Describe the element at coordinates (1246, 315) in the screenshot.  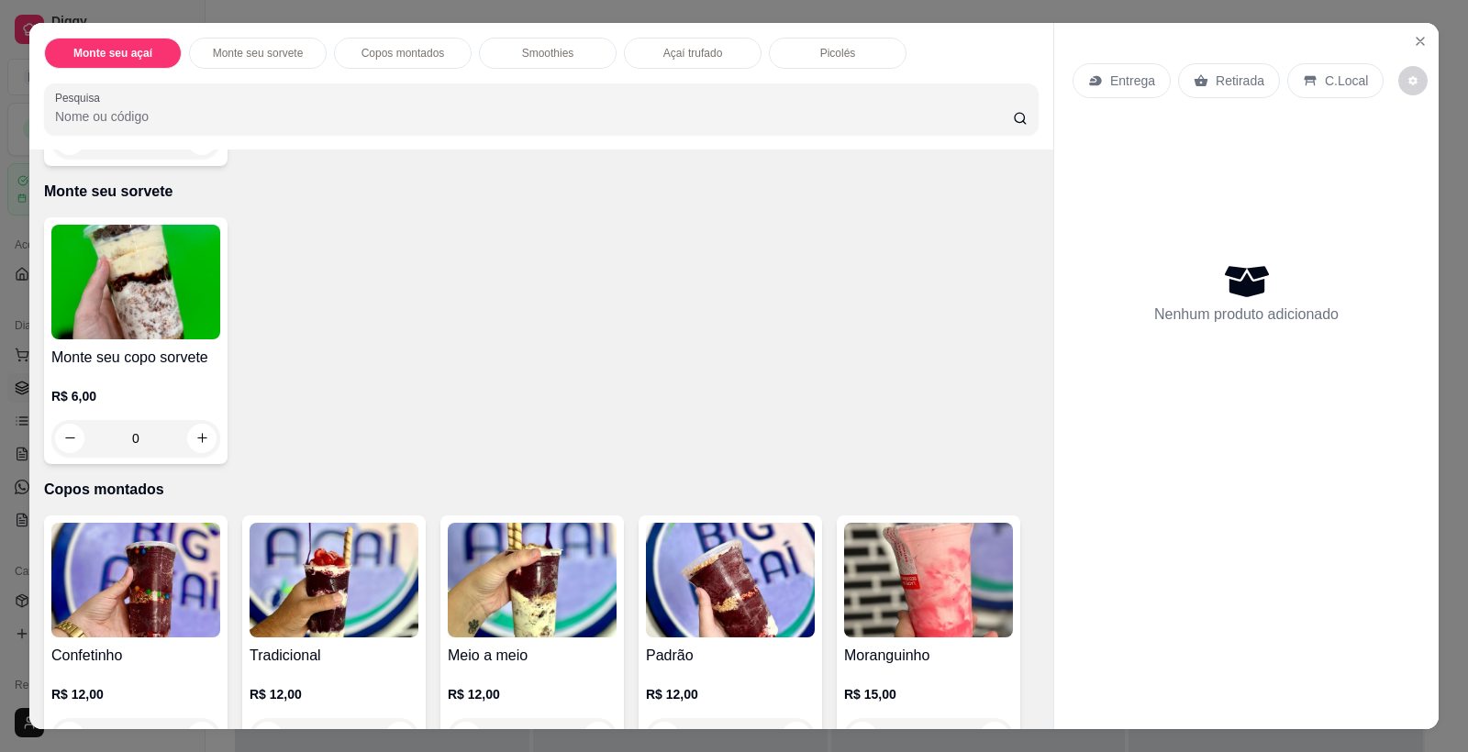
I see `p: Nenhum produto adicionado` at that location.